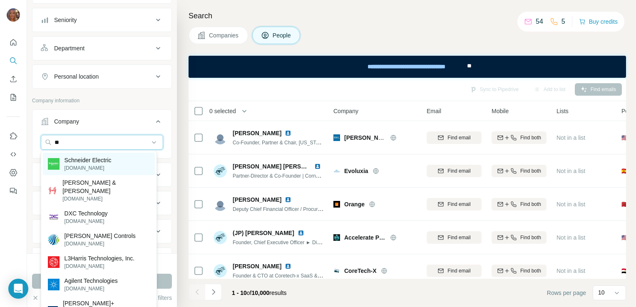 This screenshot has height=307, width=636. Describe the element at coordinates (224, 35) in the screenshot. I see `span: Companies` at that location.